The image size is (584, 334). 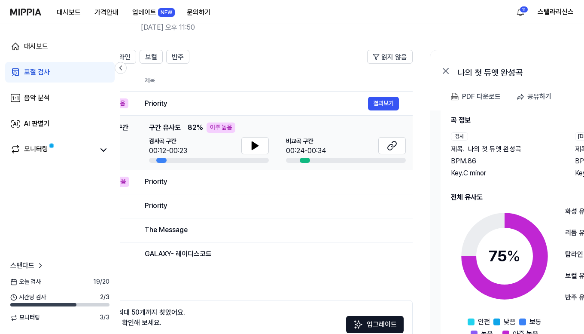 I want to click on span: 구간 유사도, so click(x=165, y=128).